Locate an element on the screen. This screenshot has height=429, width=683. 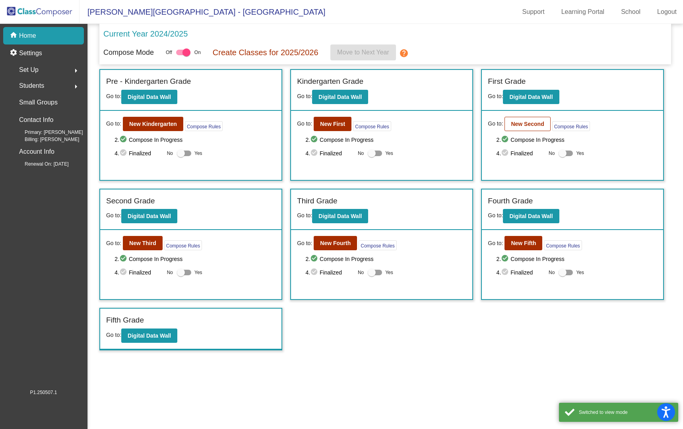
p: Settings is located at coordinates (31, 53).